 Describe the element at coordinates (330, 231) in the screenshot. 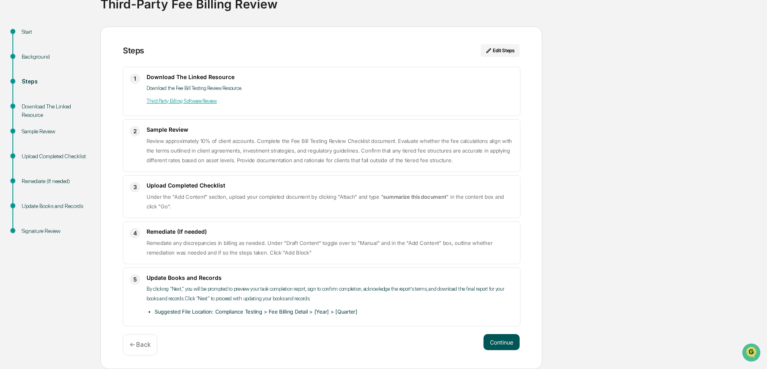

I see `h3: Remediate (If needed)` at that location.